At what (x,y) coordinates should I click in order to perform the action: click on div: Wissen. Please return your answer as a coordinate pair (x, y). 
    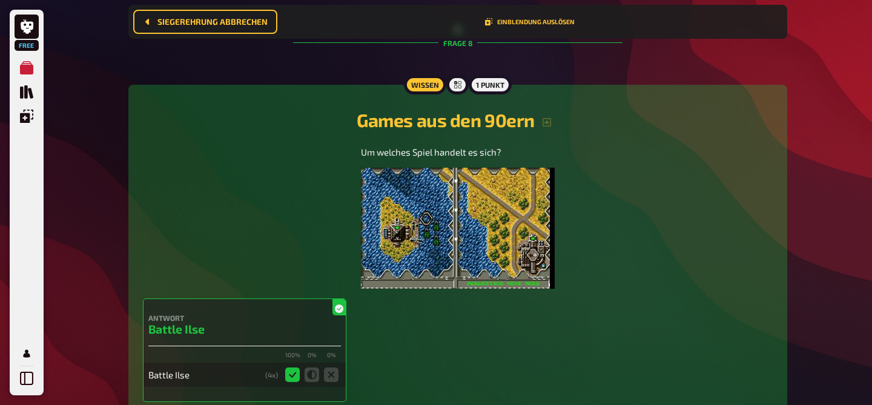
    Looking at the image, I should click on (425, 85).